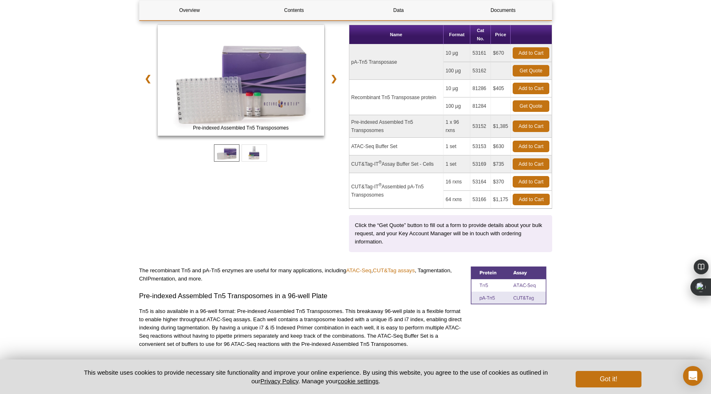 The height and width of the screenshot is (394, 711). Describe the element at coordinates (481, 53) in the screenshot. I see `td: 53161` at that location.